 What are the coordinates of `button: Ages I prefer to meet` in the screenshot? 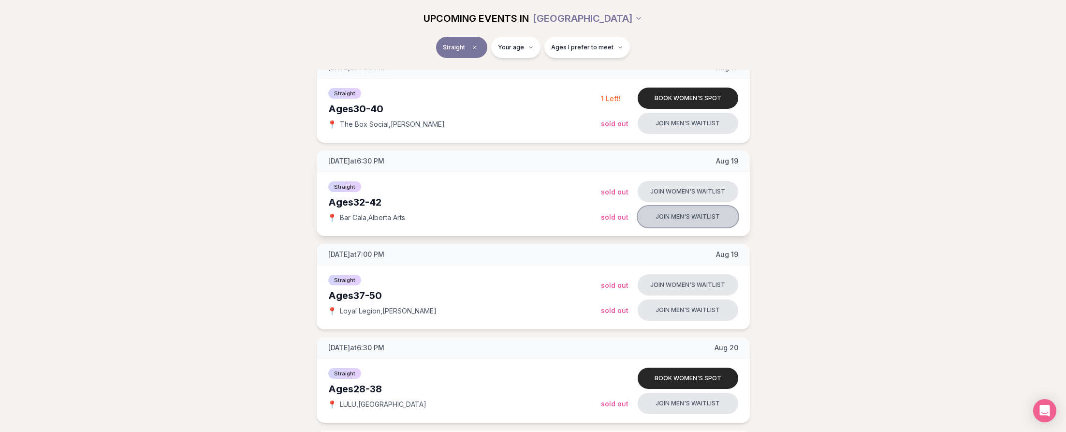 It's located at (587, 47).